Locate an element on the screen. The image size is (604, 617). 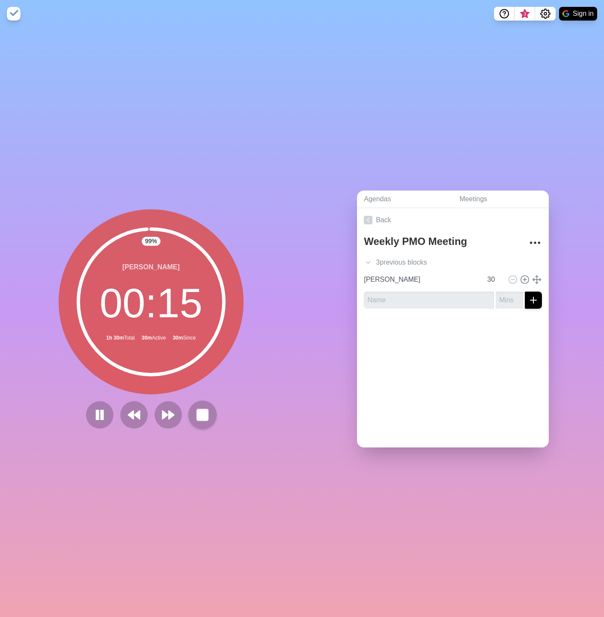
span: s is located at coordinates (425, 263).